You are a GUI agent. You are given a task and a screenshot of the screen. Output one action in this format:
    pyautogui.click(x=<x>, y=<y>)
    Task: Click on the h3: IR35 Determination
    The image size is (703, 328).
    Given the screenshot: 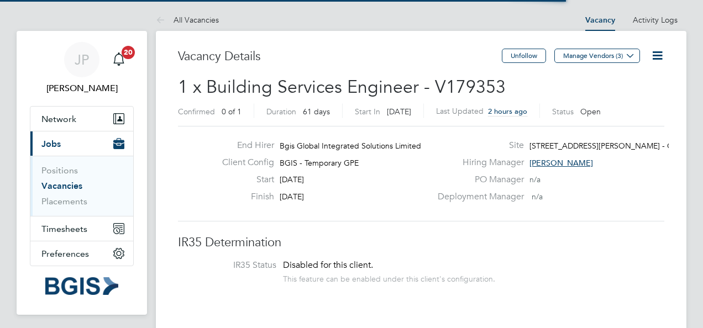 What is the action you would take?
    pyautogui.click(x=421, y=243)
    